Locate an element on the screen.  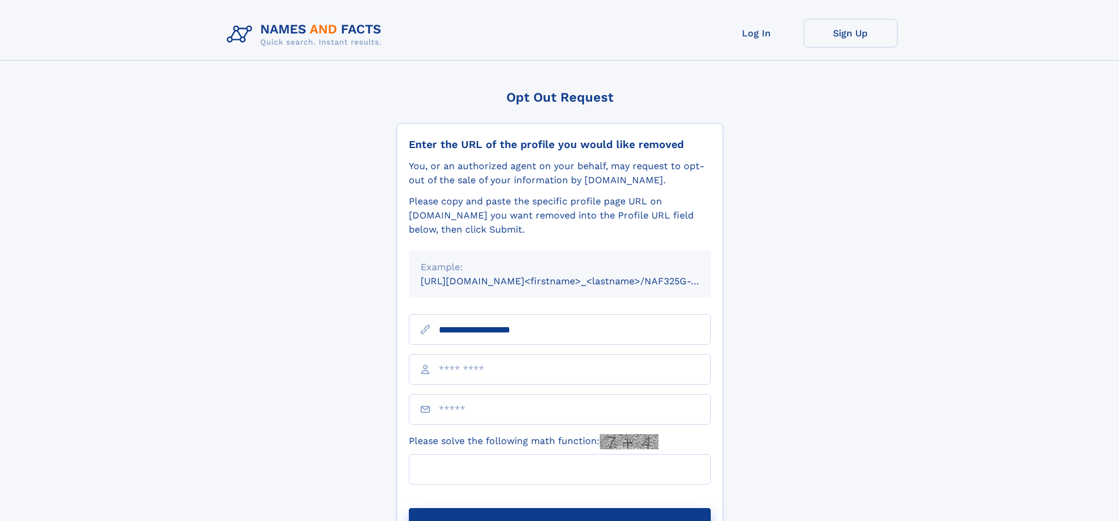
label: Please solve the following math function: is located at coordinates (533, 442).